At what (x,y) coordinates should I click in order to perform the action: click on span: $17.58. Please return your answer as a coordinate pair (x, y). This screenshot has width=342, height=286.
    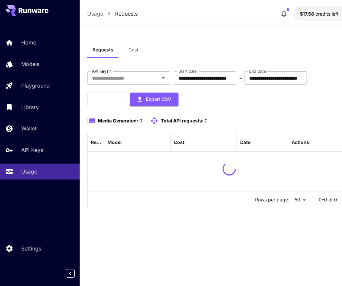
    Looking at the image, I should click on (307, 14).